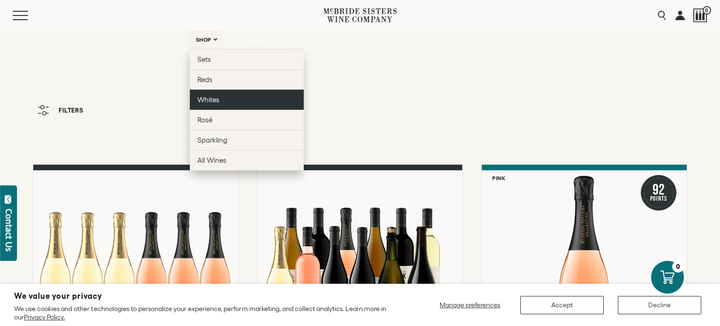 The height and width of the screenshot is (326, 720). What do you see at coordinates (212, 140) in the screenshot?
I see `span: Sparkling` at bounding box center [212, 140].